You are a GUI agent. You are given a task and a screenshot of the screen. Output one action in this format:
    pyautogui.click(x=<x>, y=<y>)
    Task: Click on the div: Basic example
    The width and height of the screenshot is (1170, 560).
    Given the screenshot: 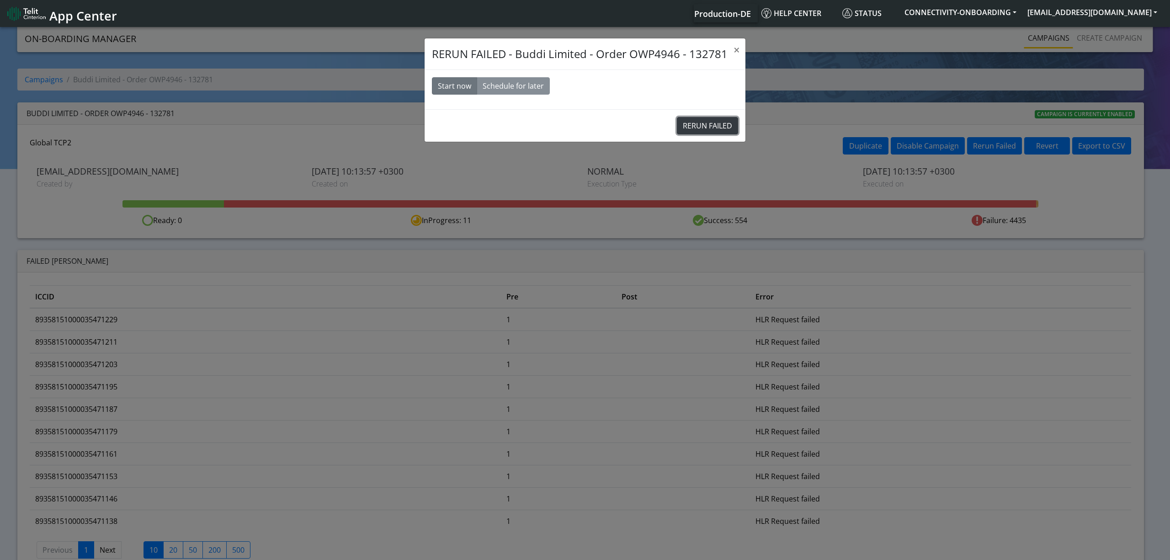 What is the action you would take?
    pyautogui.click(x=491, y=86)
    